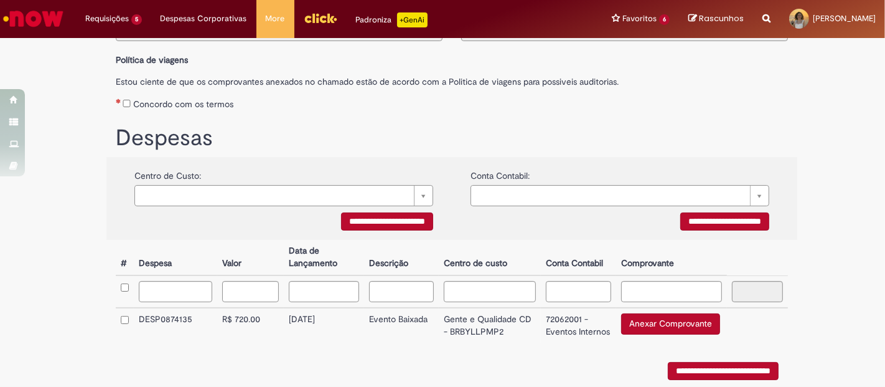  What do you see at coordinates (402, 257) in the screenshot?
I see `th: Descrição` at bounding box center [402, 257].